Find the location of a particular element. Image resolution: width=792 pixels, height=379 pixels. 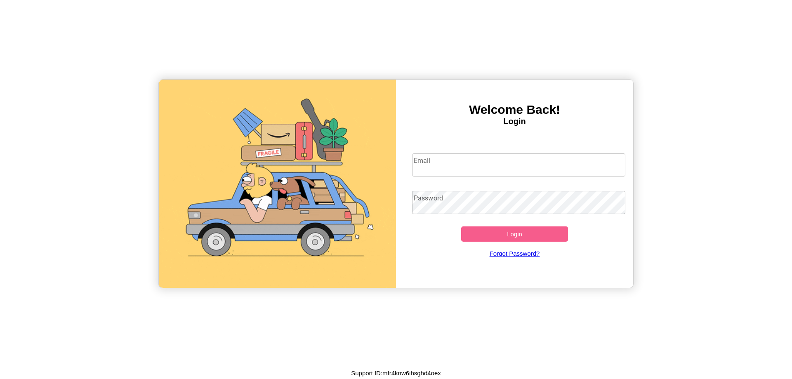

h4: Login is located at coordinates (514, 121).